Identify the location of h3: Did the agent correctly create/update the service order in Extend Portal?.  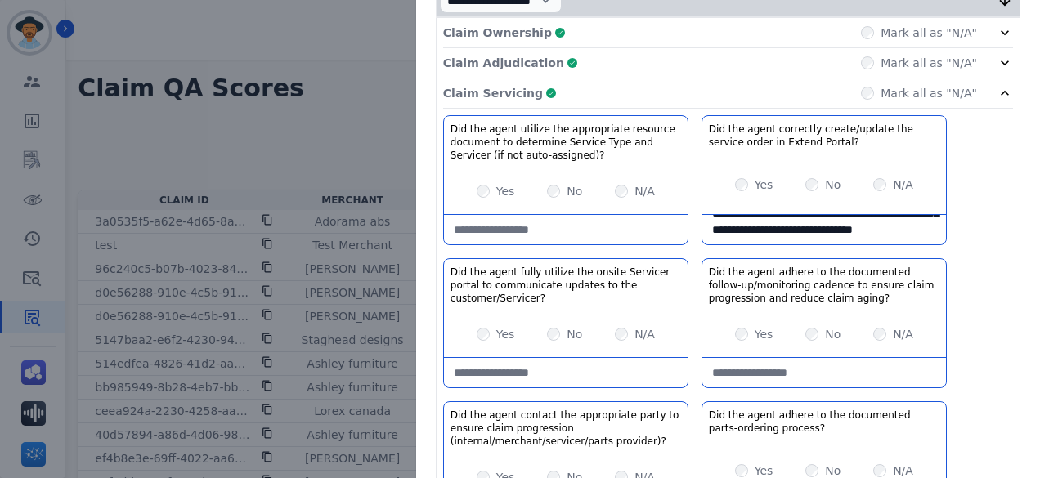
(824, 136).